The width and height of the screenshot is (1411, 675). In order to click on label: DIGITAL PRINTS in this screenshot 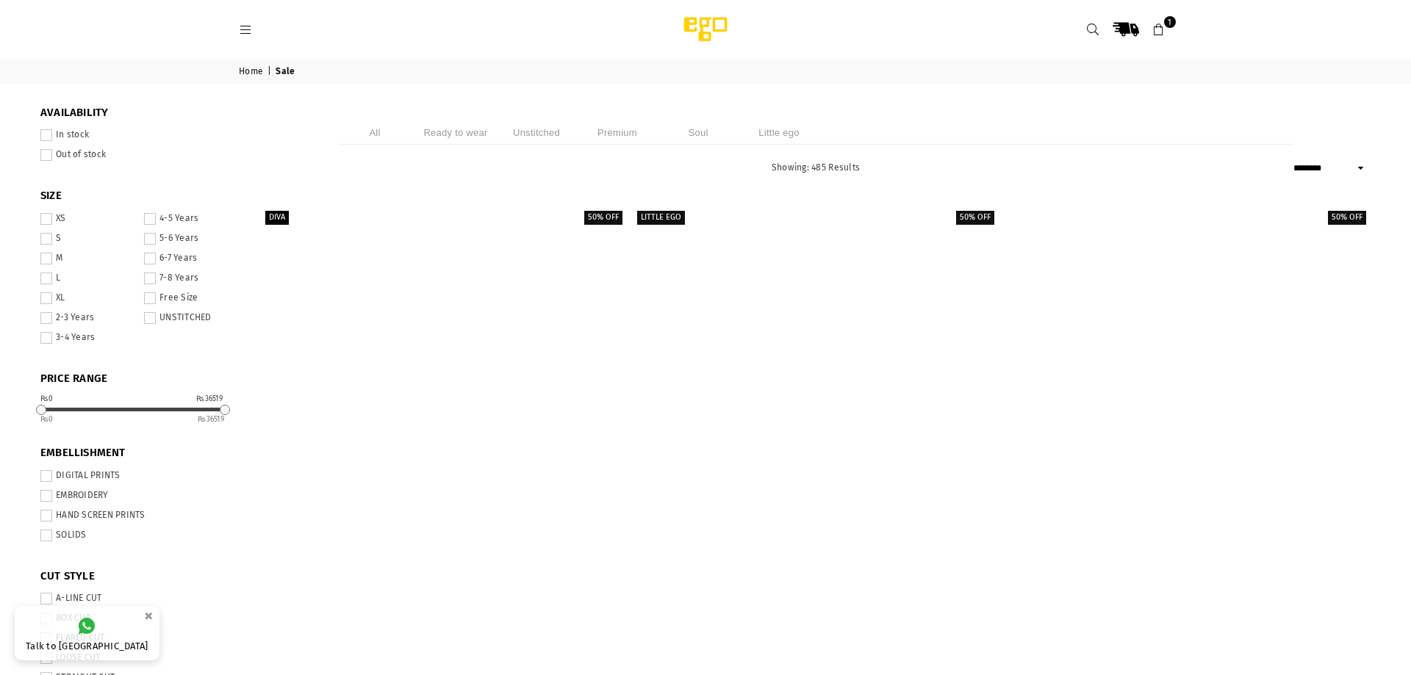, I will do `click(140, 476)`.